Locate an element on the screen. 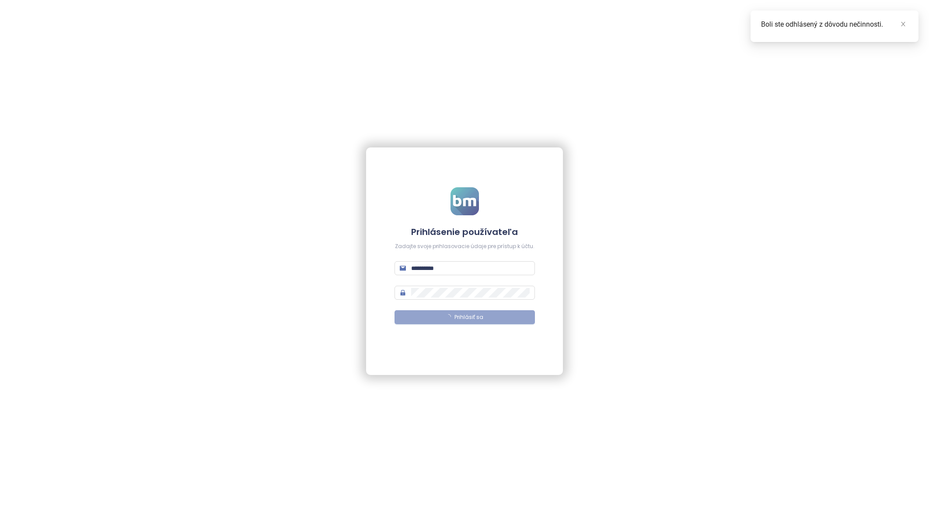 Image resolution: width=929 pixels, height=522 pixels. div: Zadajte svoje prihlasovacie údaje pre prístup k účtu. is located at coordinates (464, 246).